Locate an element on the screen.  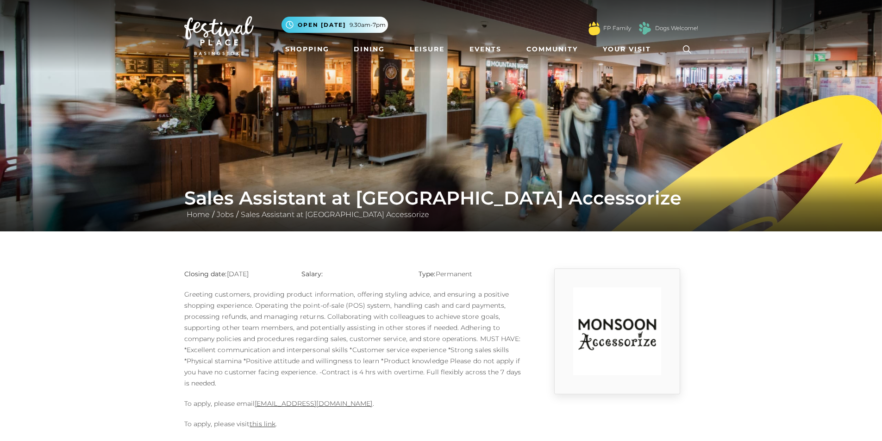
p: Greeting customers, providing product information, offering styling advice, and ensuring a positi... is located at coordinates (353, 339).